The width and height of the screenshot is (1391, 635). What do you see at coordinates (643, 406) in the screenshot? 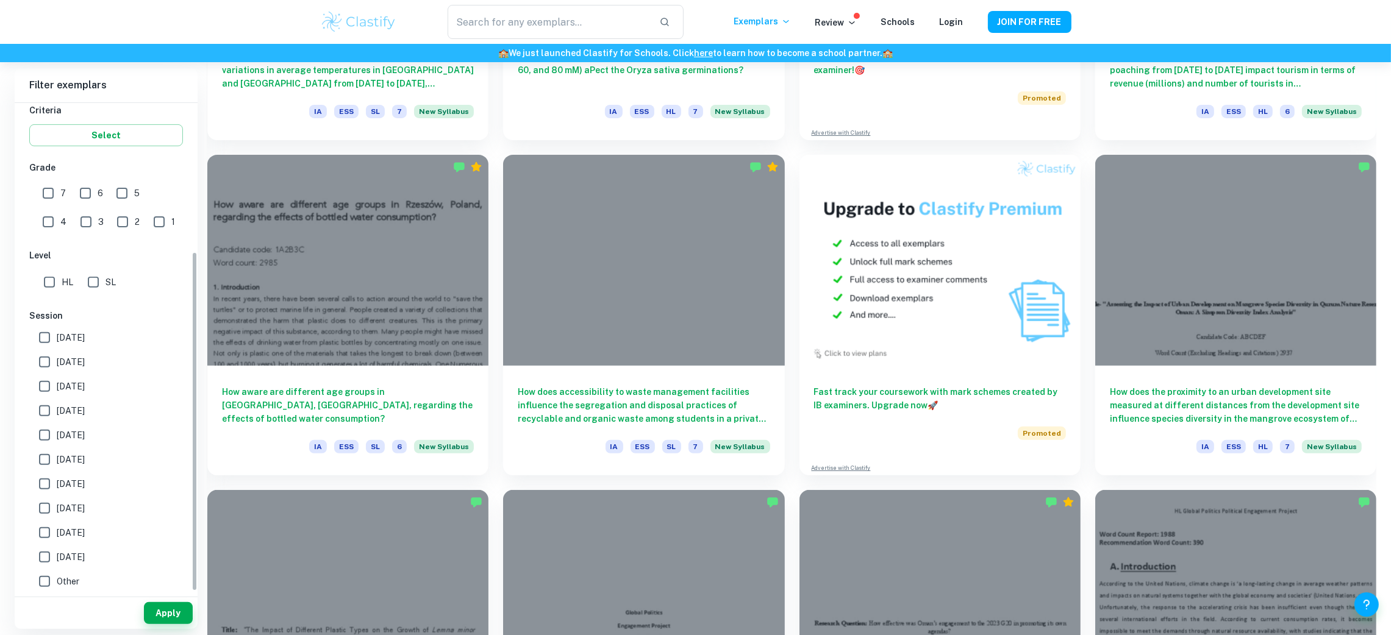
I see `h6: How does accessibility to waste management facilities influence the segregation and disposal prac...` at bounding box center [643, 406].